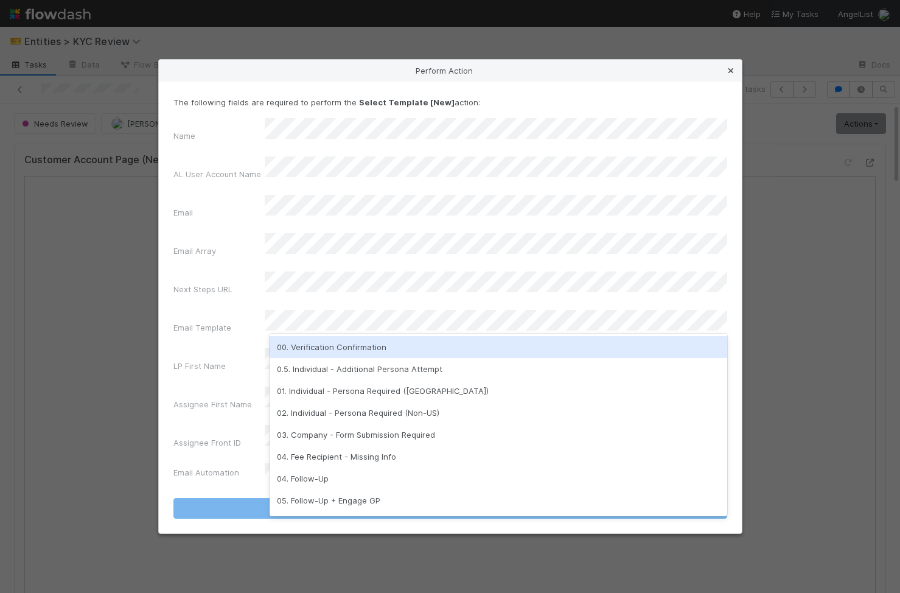 The width and height of the screenshot is (900, 593). What do you see at coordinates (498, 434) in the screenshot?
I see `div: 03. Company - Form Submission Required` at bounding box center [498, 434].